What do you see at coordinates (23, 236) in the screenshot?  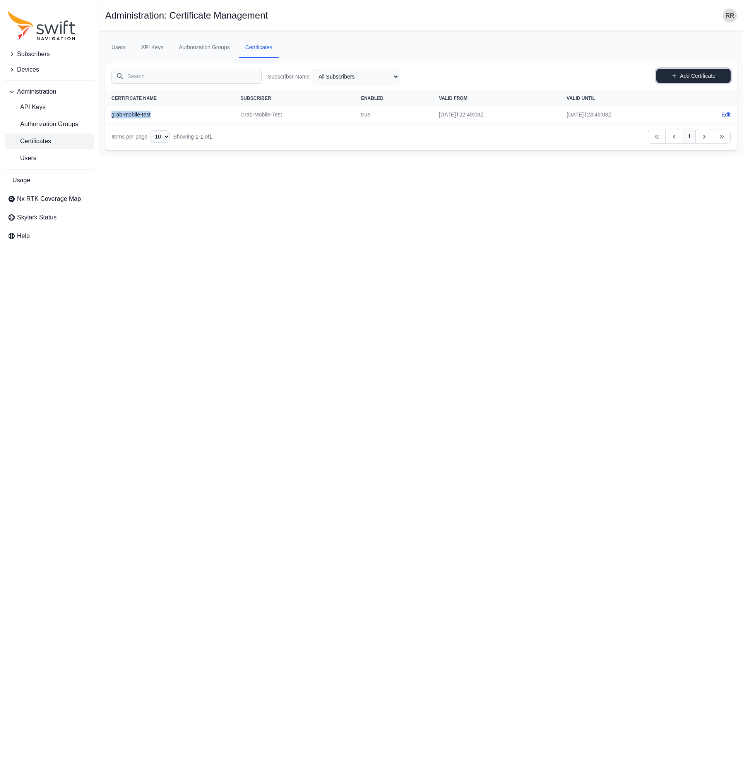 I see `span: Help` at bounding box center [23, 236].